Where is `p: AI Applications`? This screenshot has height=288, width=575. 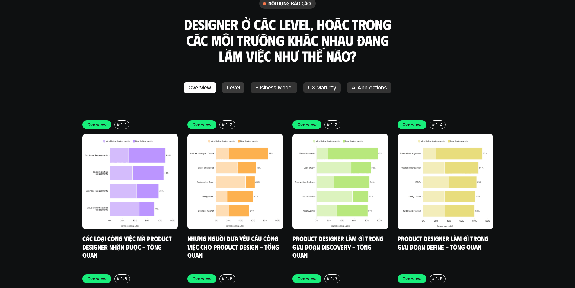 p: AI Applications is located at coordinates (369, 87).